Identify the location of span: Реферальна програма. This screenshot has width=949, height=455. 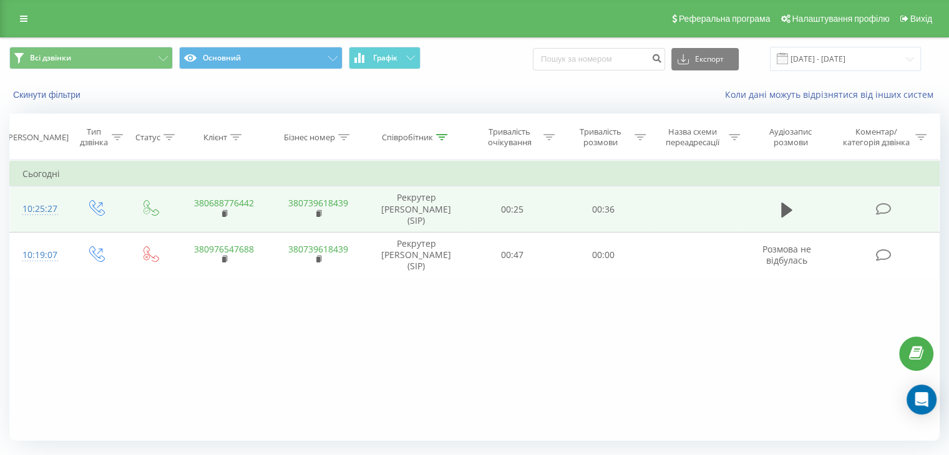
(724, 19).